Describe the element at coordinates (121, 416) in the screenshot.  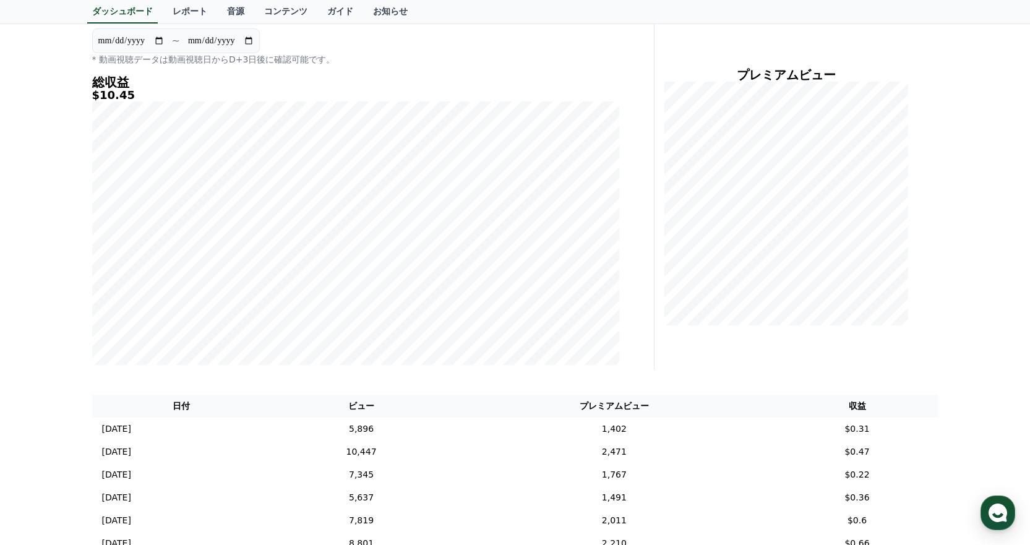
I see `span: Messages` at that location.